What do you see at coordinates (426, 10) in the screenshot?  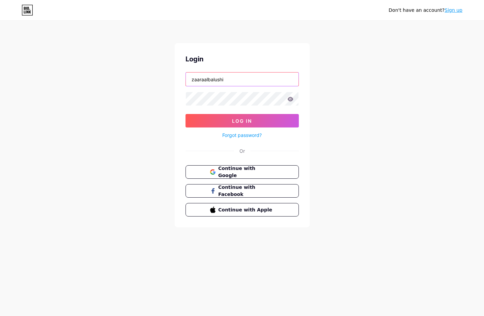 I see `div: Don't have an account?` at bounding box center [426, 10].